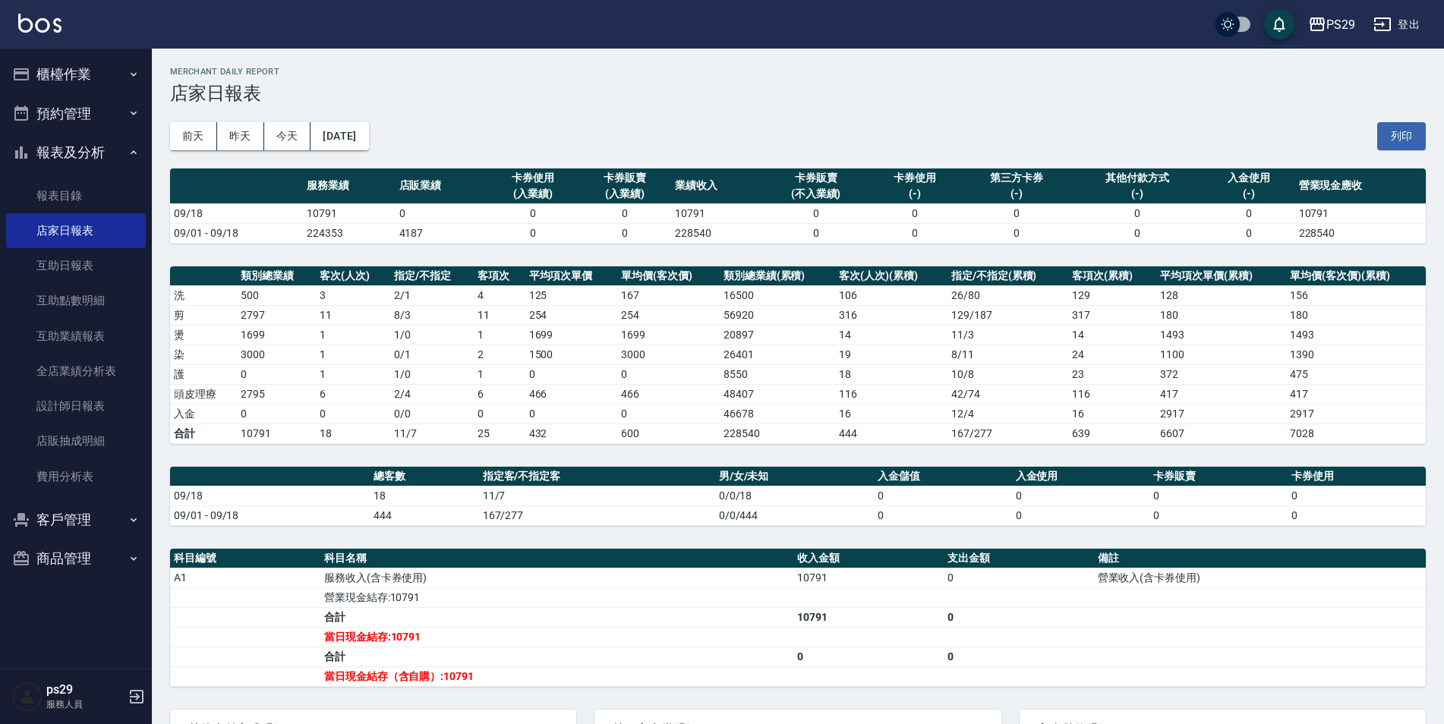 The image size is (1444, 724). I want to click on button: 櫃檯作業, so click(76, 74).